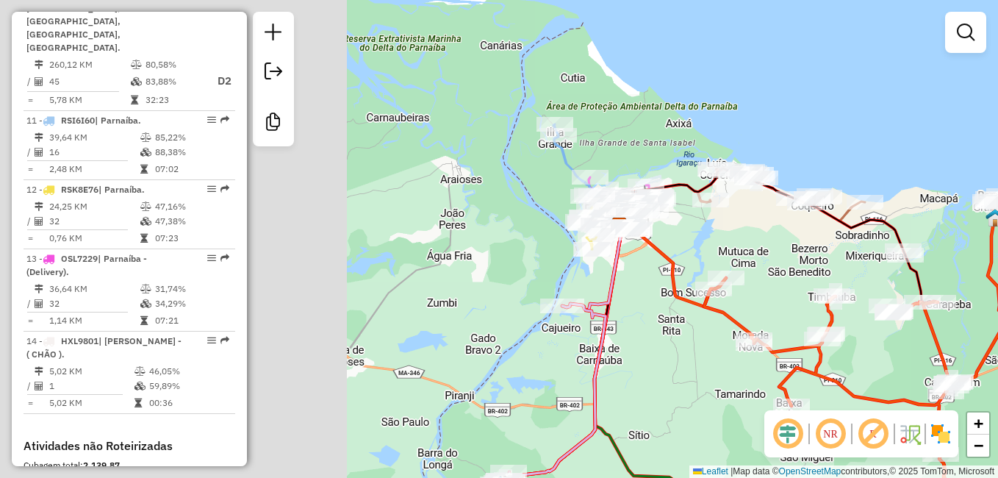  I want to click on a: Criar modelo, so click(274, 124).